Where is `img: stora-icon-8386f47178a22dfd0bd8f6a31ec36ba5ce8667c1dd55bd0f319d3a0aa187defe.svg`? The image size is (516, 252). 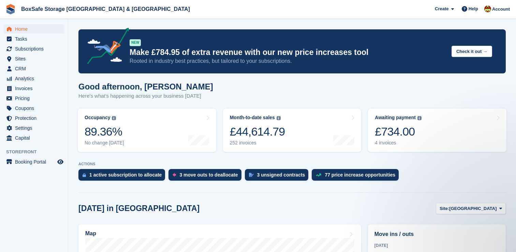 img: stora-icon-8386f47178a22dfd0bd8f6a31ec36ba5ce8667c1dd55bd0f319d3a0aa187defe.svg is located at coordinates (11, 9).